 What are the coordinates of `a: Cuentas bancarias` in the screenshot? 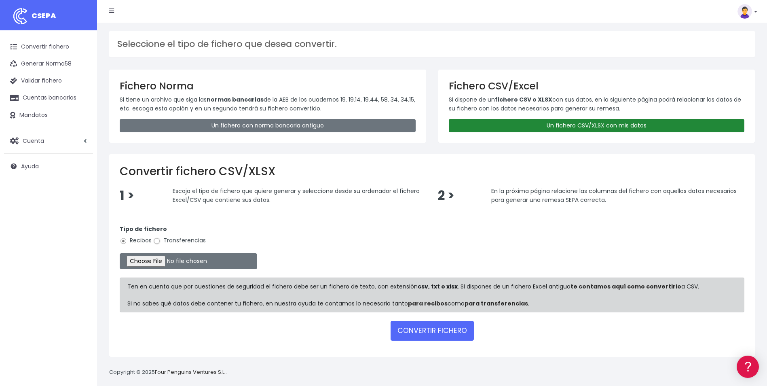 It's located at (49, 98).